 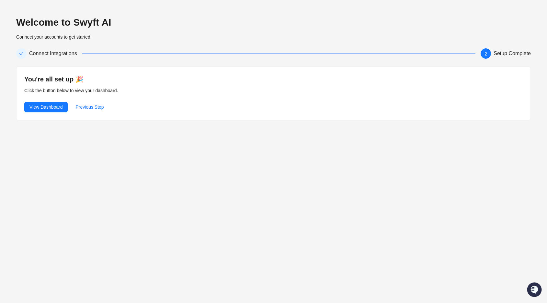 I want to click on a: 📶Status, so click(x=40, y=94).